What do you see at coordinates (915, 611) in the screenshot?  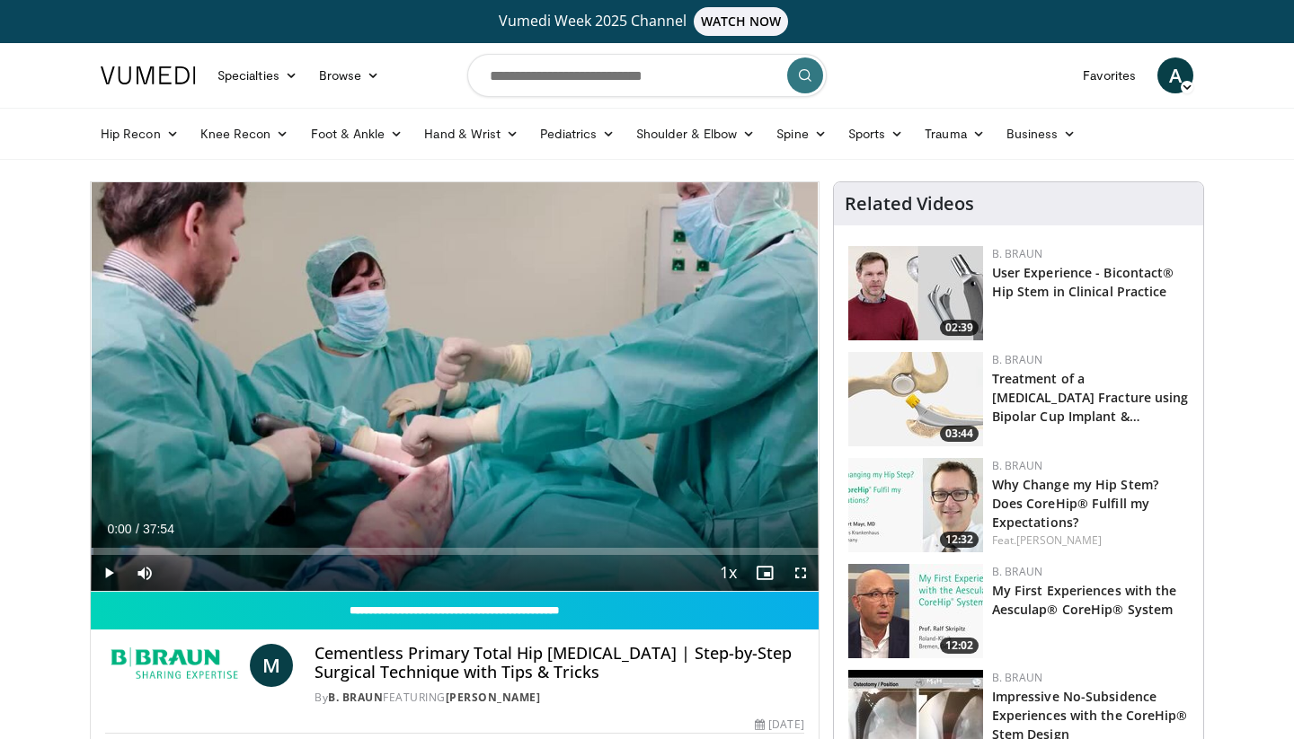 I see `a: 12:02` at bounding box center [915, 611].